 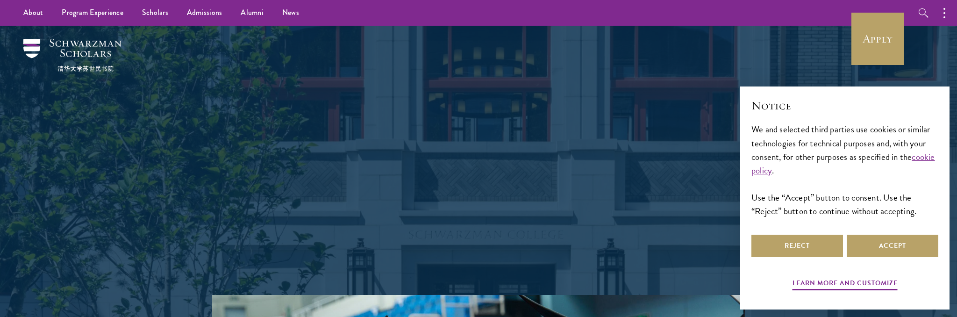 What do you see at coordinates (845, 106) in the screenshot?
I see `h2: Notice` at bounding box center [845, 106].